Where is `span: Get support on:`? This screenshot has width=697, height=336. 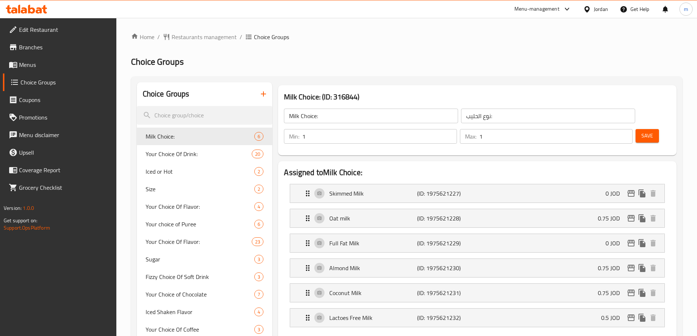 span: Get support on: is located at coordinates (20, 221).